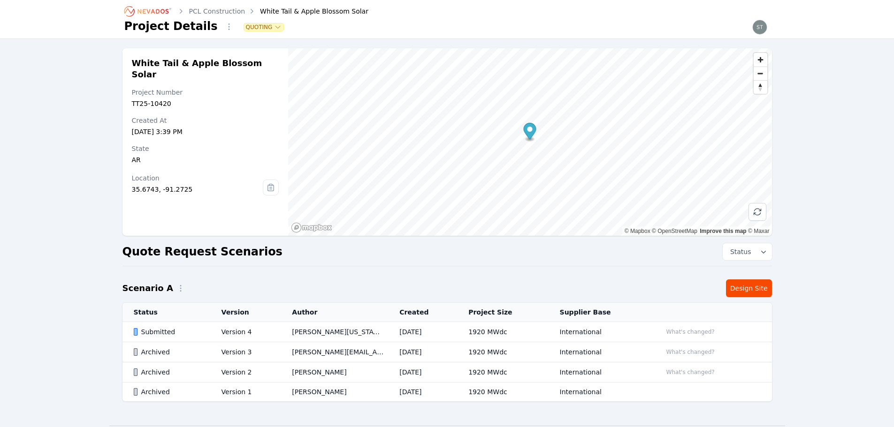 This screenshot has width=894, height=427. I want to click on th: Version, so click(245, 312).